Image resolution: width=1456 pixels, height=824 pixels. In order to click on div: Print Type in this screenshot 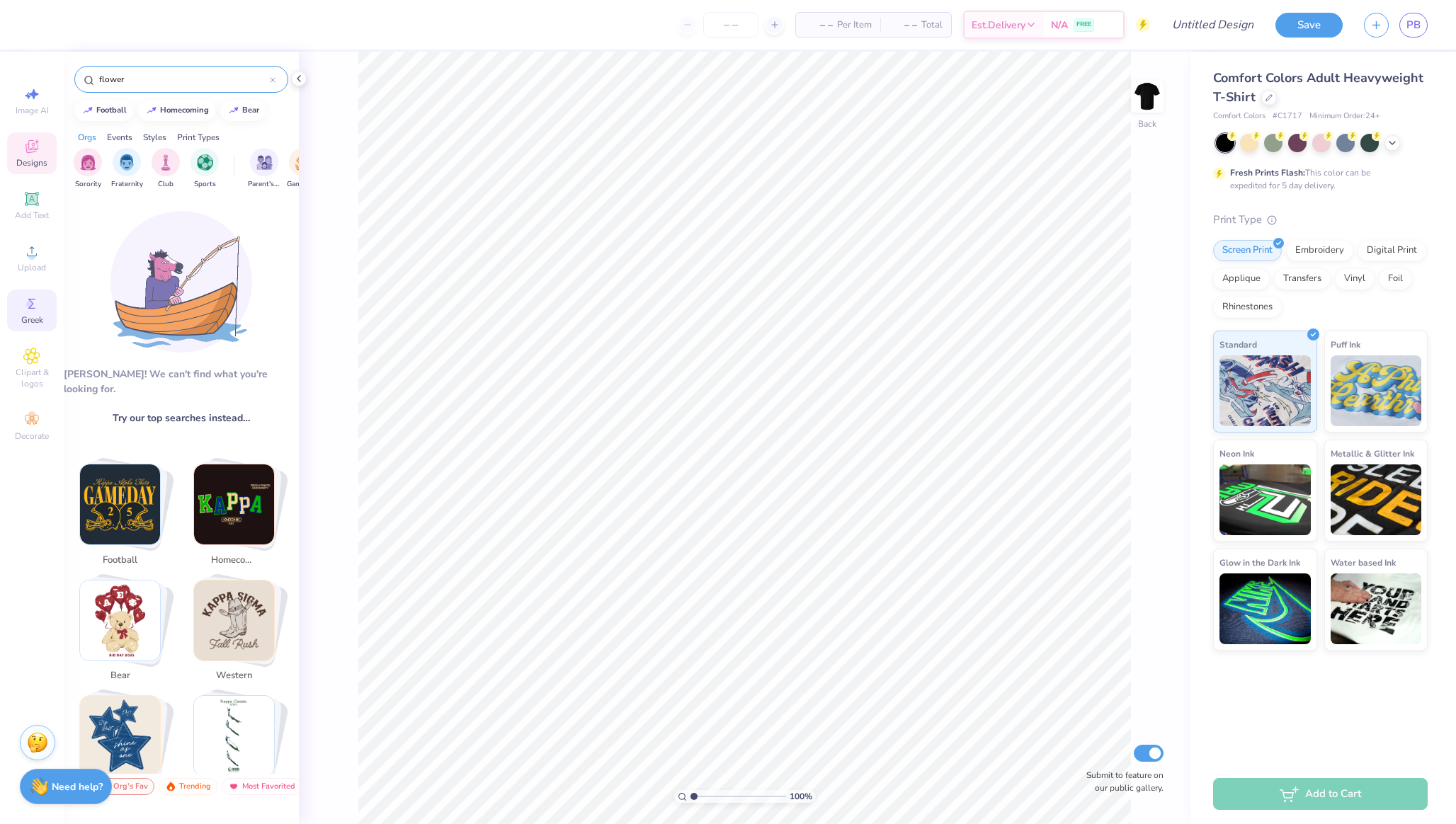, I will do `click(1320, 219)`.